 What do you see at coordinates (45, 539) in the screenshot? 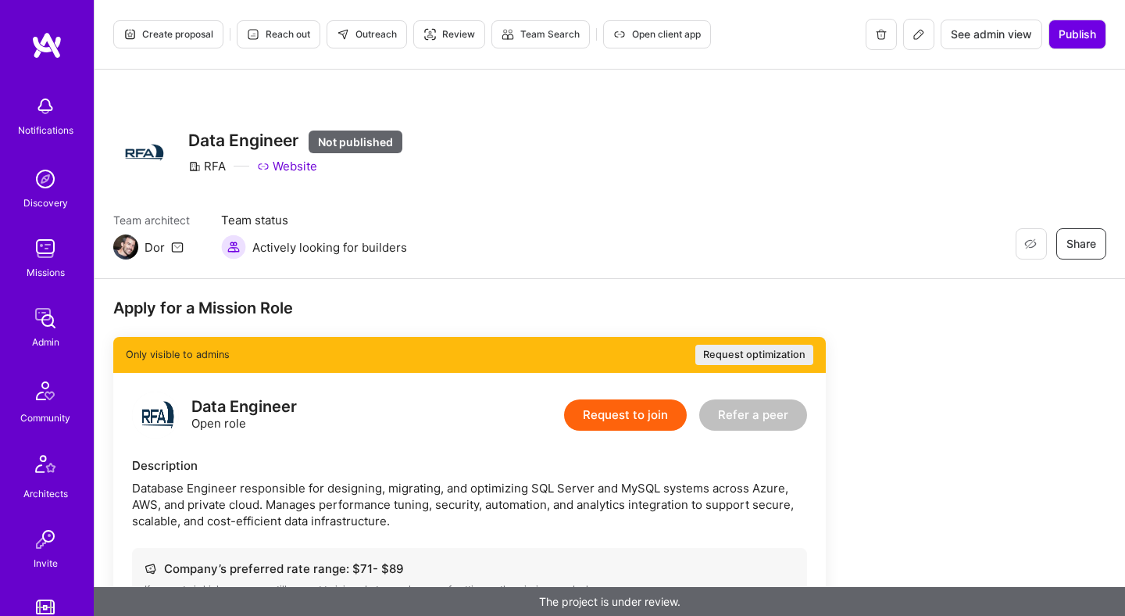
I see `img: Invite` at bounding box center [45, 539].